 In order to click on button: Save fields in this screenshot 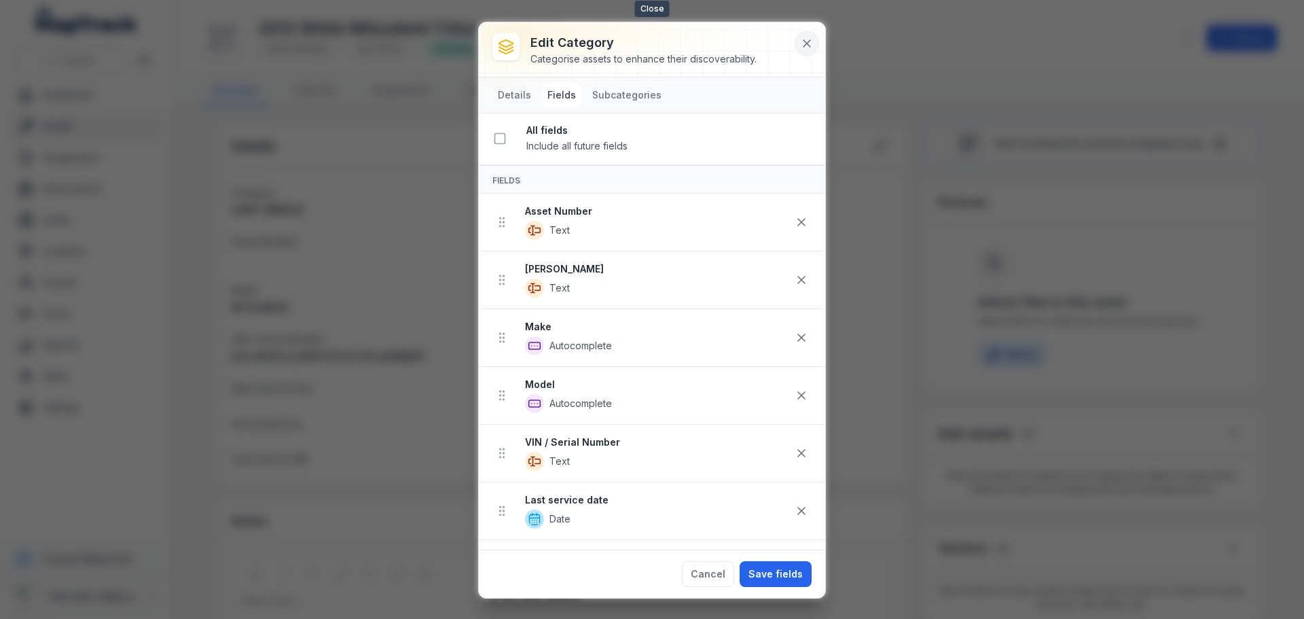, I will do `click(775, 574)`.